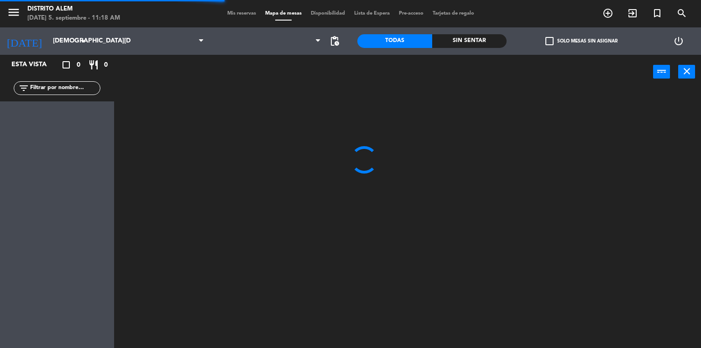 Image resolution: width=701 pixels, height=348 pixels. Describe the element at coordinates (283, 13) in the screenshot. I see `span: Mapa de mesas` at that location.